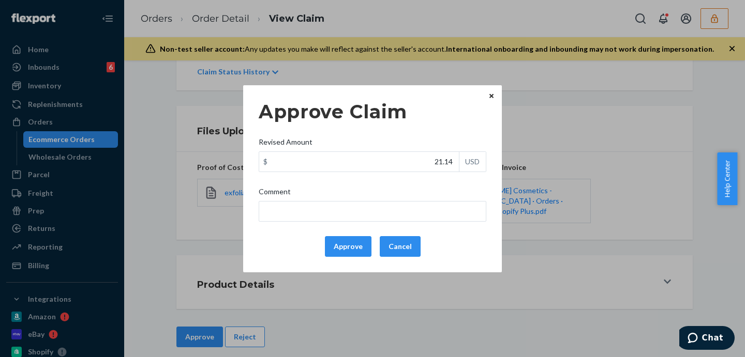  What do you see at coordinates (472, 162) in the screenshot?
I see `div: USD` at bounding box center [472, 162].